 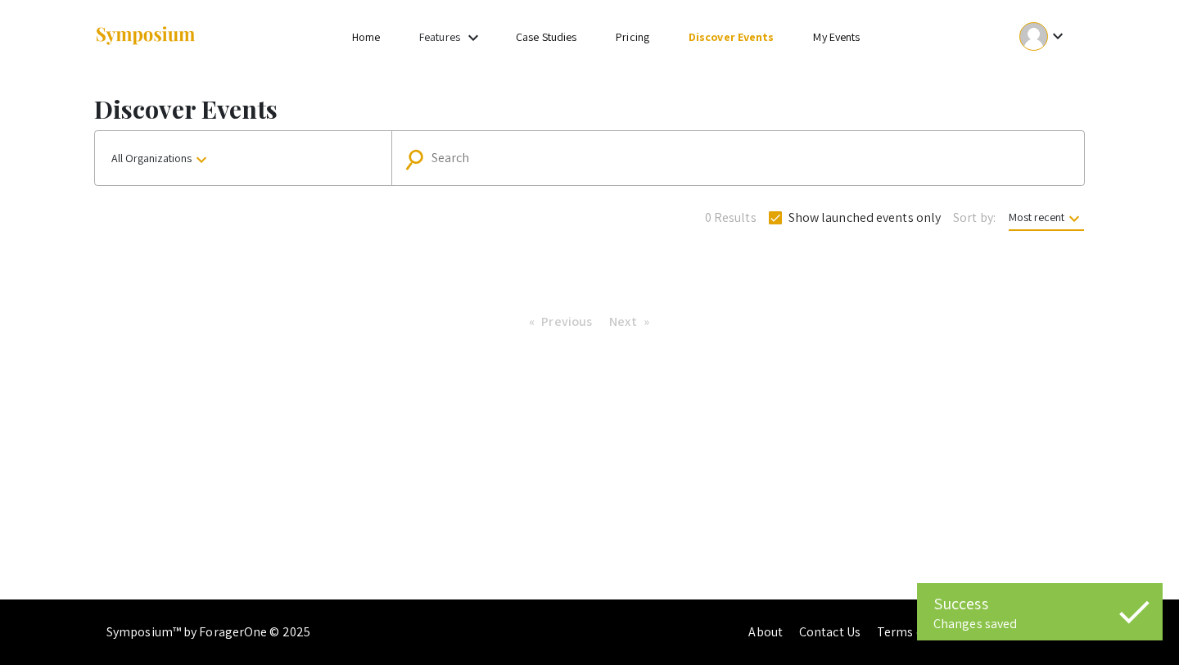 I want to click on button: All Organizations, so click(x=243, y=158).